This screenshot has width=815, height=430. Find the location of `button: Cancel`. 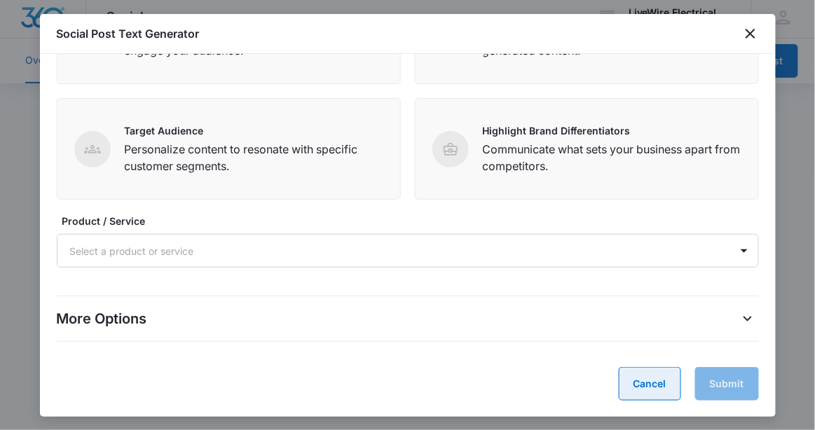

button: Cancel is located at coordinates (650, 384).